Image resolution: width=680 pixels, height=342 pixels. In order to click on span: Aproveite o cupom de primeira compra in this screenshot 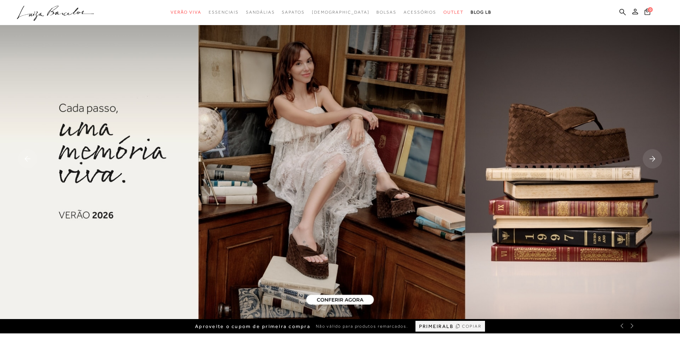, I will do `click(253, 326)`.